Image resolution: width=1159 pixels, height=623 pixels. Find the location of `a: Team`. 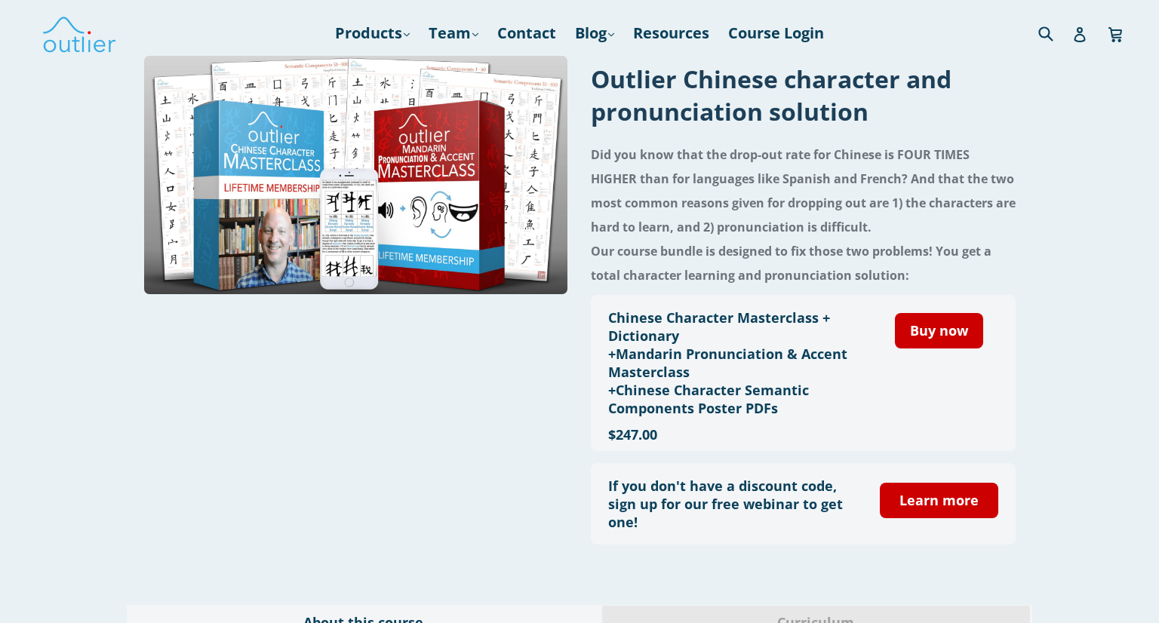

a: Team is located at coordinates (453, 33).